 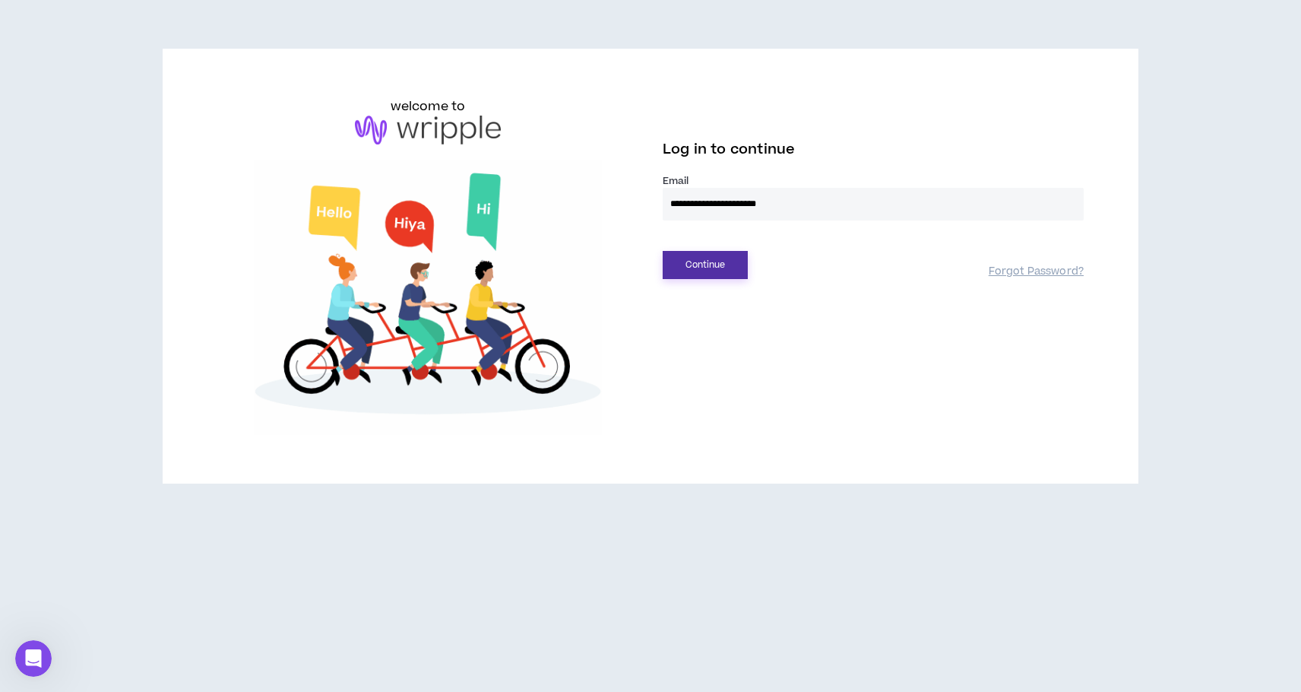 What do you see at coordinates (428, 130) in the screenshot?
I see `img: logo-brand.png` at bounding box center [428, 130].